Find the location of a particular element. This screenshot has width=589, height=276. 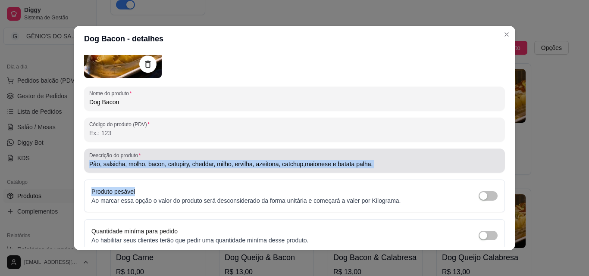

input: Descrição do produto is located at coordinates (295, 164).